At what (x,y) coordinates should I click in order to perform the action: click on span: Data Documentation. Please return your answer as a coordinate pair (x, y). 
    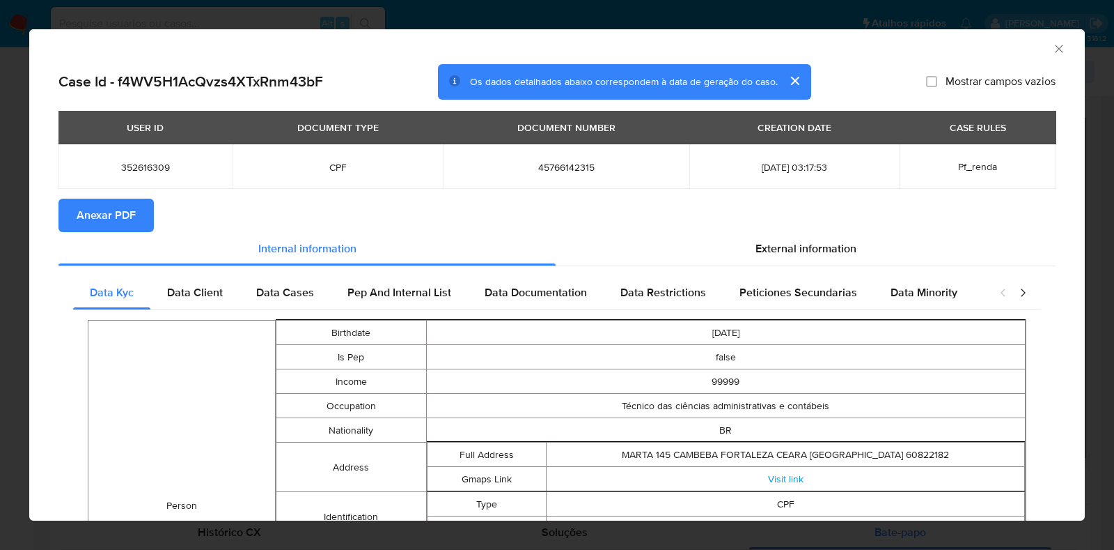
    Looking at the image, I should click on (536, 292).